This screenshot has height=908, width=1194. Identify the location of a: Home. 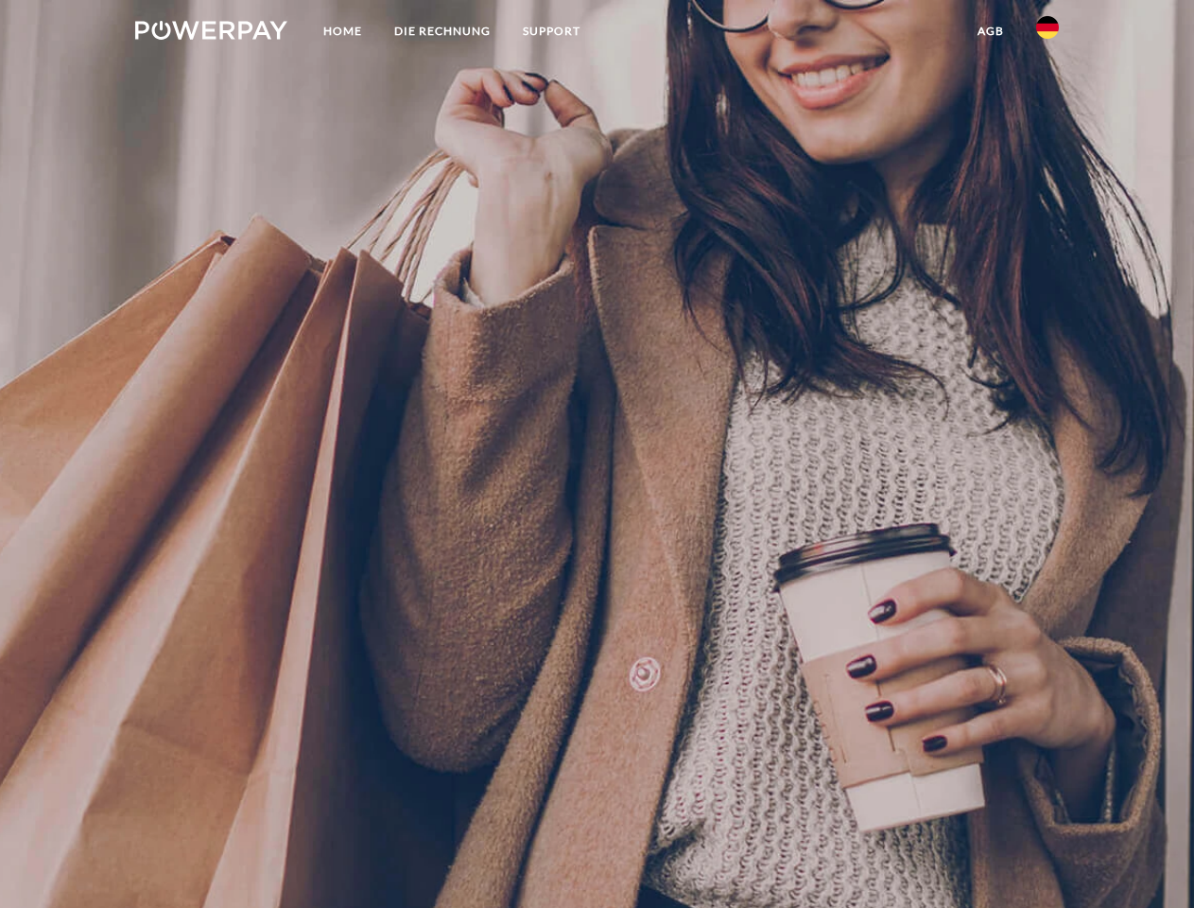
(342, 31).